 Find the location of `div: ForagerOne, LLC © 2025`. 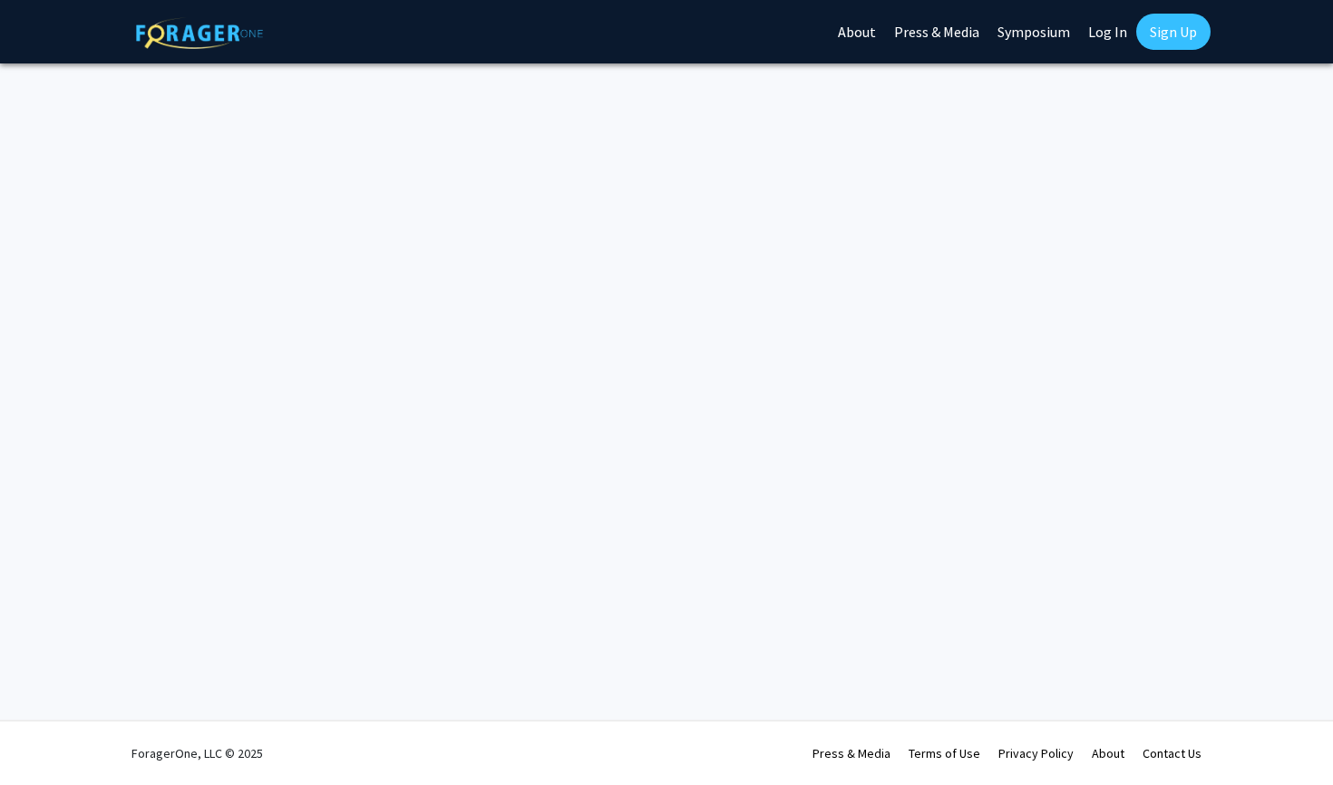

div: ForagerOne, LLC © 2025 is located at coordinates (197, 754).